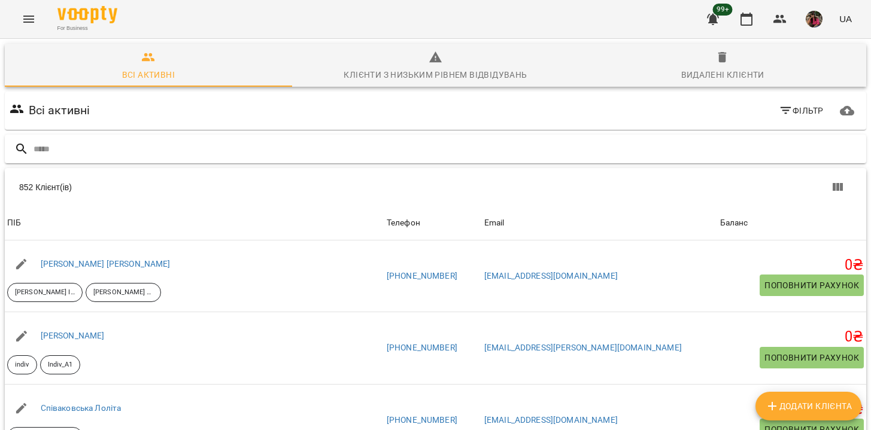 The height and width of the screenshot is (430, 871). Describe the element at coordinates (808, 407) in the screenshot. I see `button: Додати клієнта` at that location.